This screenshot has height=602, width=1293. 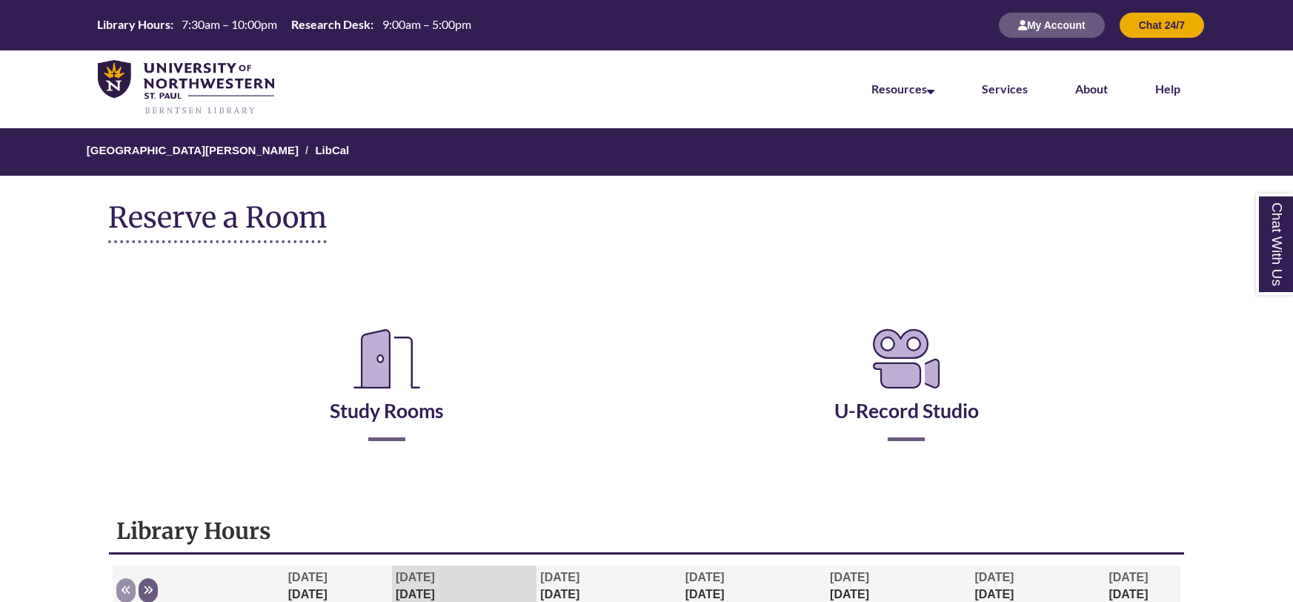 What do you see at coordinates (1051, 24) in the screenshot?
I see `a: My Account` at bounding box center [1051, 24].